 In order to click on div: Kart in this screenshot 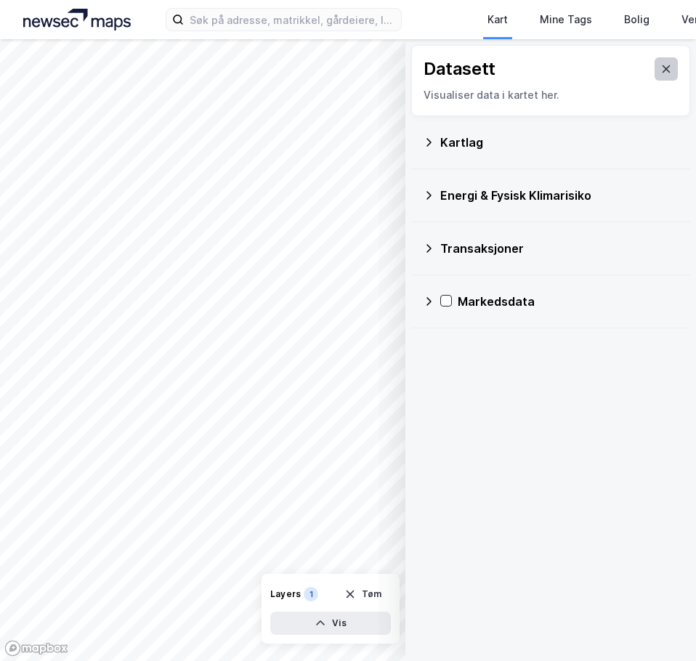, I will do `click(498, 20)`.